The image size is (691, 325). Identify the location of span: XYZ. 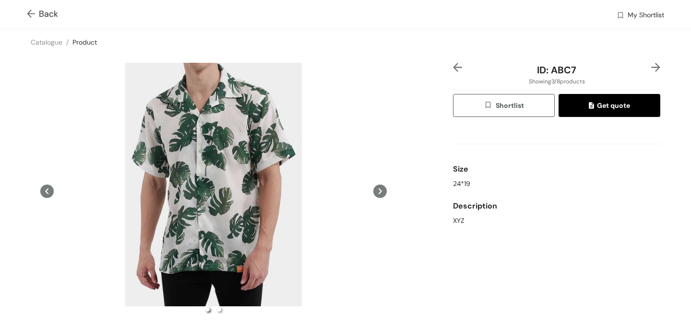
(459, 221).